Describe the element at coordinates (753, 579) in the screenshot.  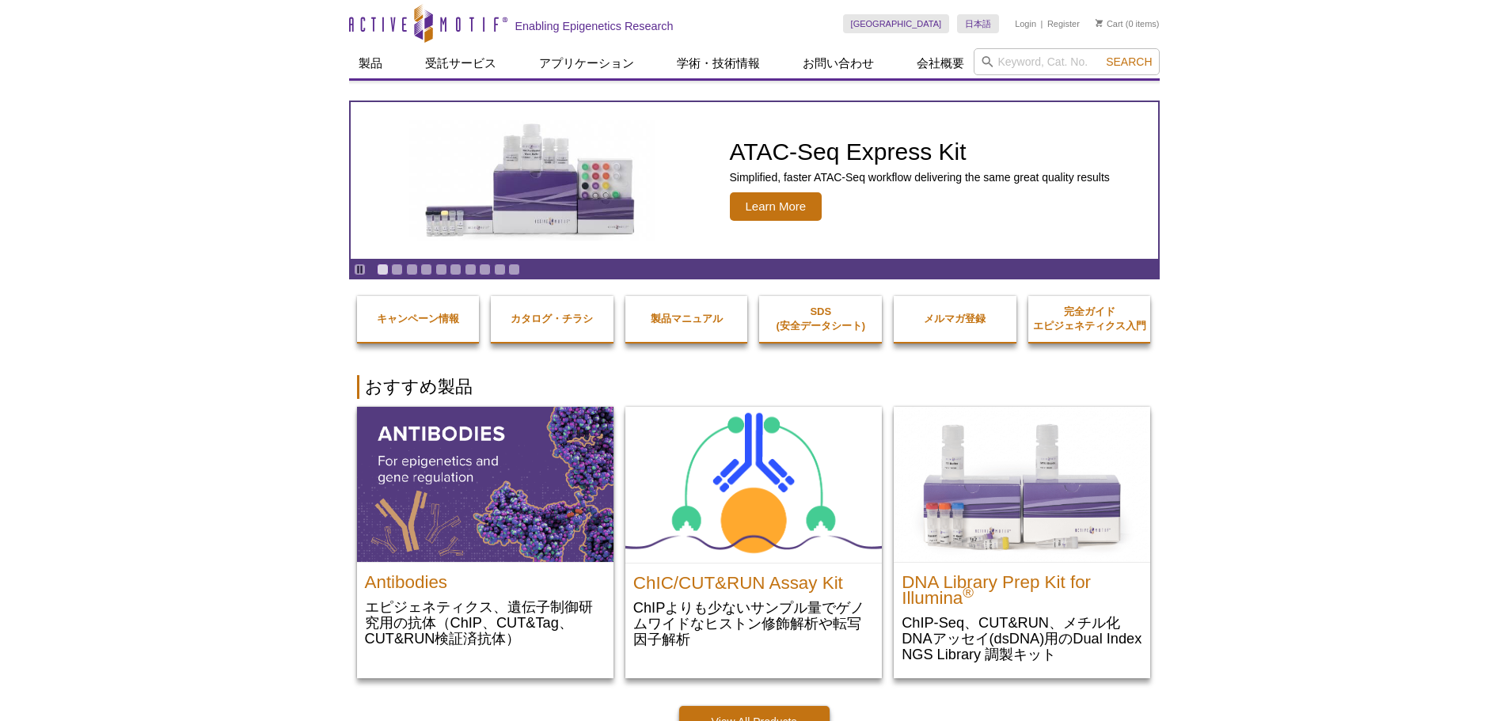
I see `h2: ChIC/CUT&RUN Assay Kit` at that location.